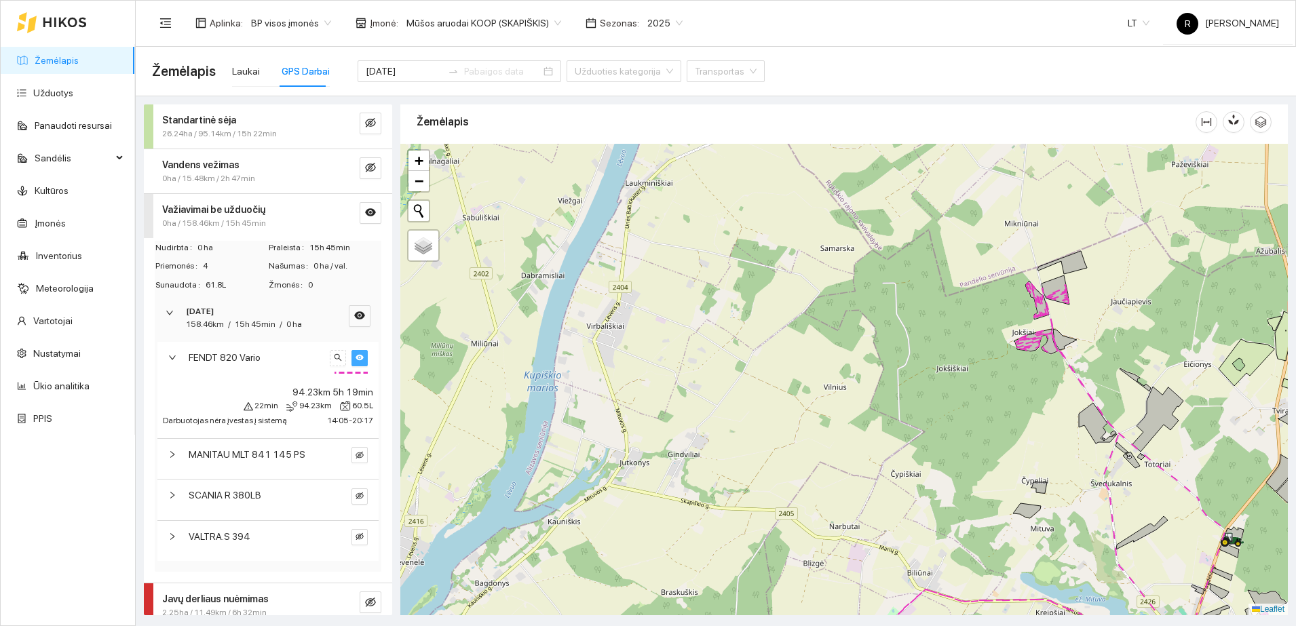  What do you see at coordinates (214, 210) in the screenshot?
I see `strong: Važiavimai be užduočių` at bounding box center [214, 210].